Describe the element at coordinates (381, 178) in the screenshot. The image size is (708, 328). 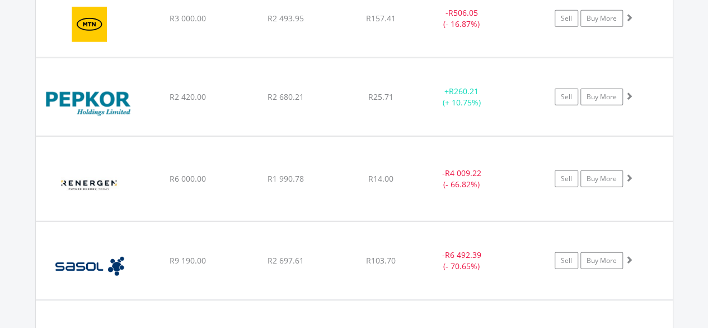
I see `span: R14.00` at that location.